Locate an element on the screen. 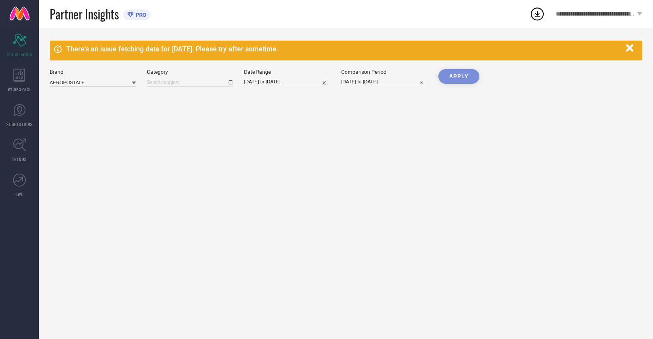  input: Select comparison period is located at coordinates (384, 82).